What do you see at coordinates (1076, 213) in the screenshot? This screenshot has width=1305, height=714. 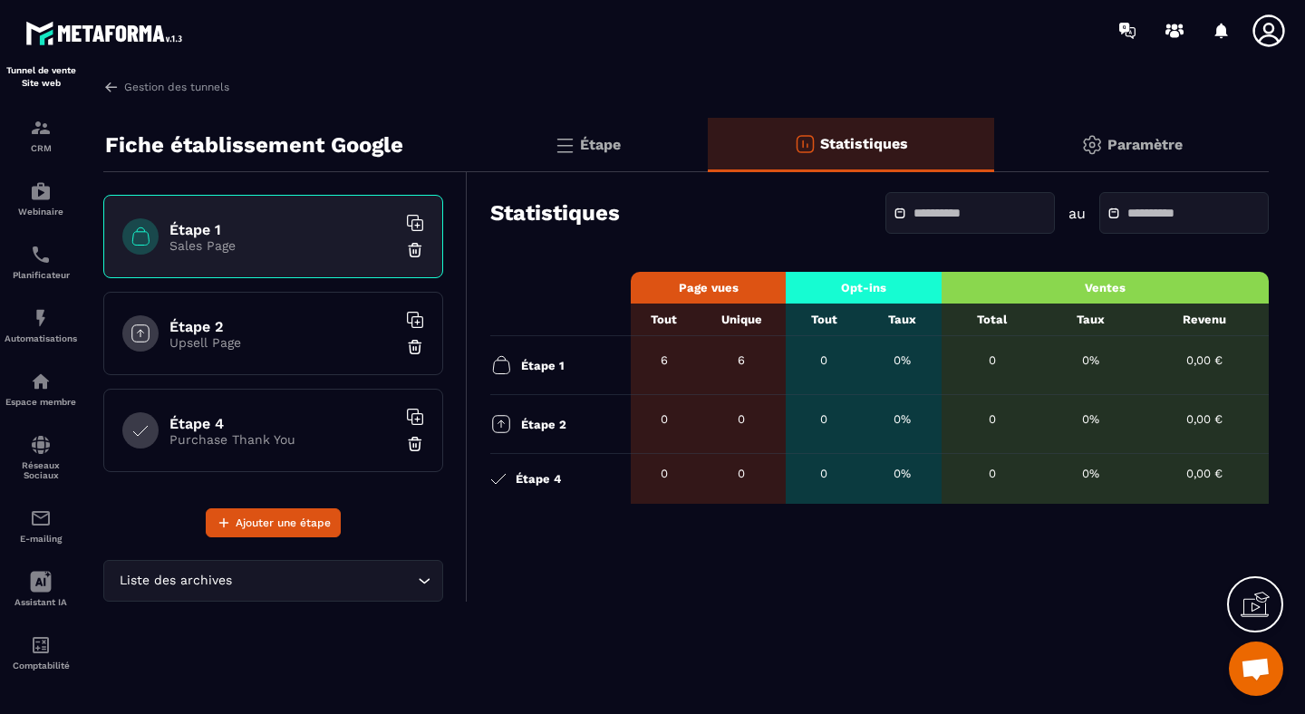 I see `p: au` at bounding box center [1076, 213].